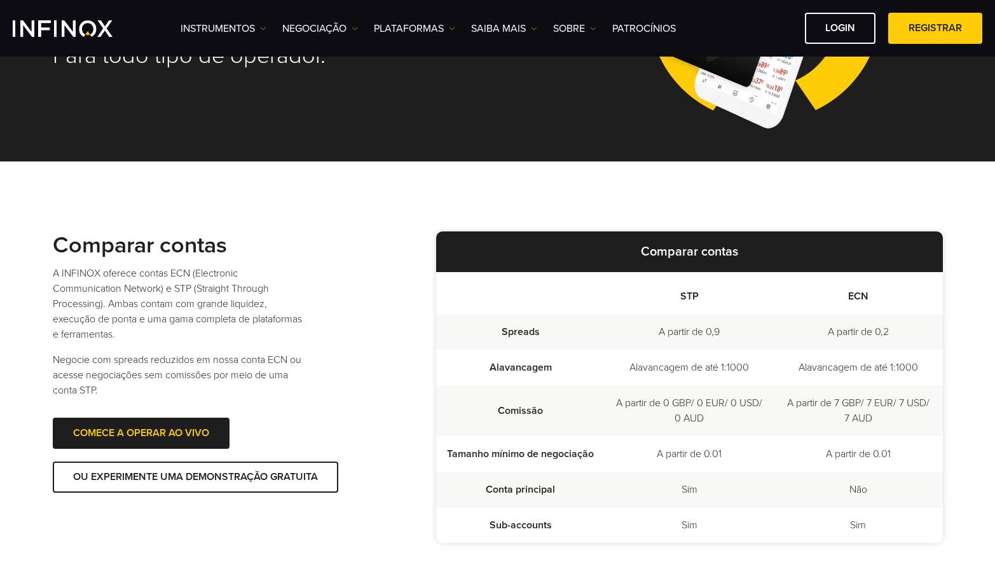  What do you see at coordinates (575, 29) in the screenshot?
I see `a: SOBRE` at bounding box center [575, 29].